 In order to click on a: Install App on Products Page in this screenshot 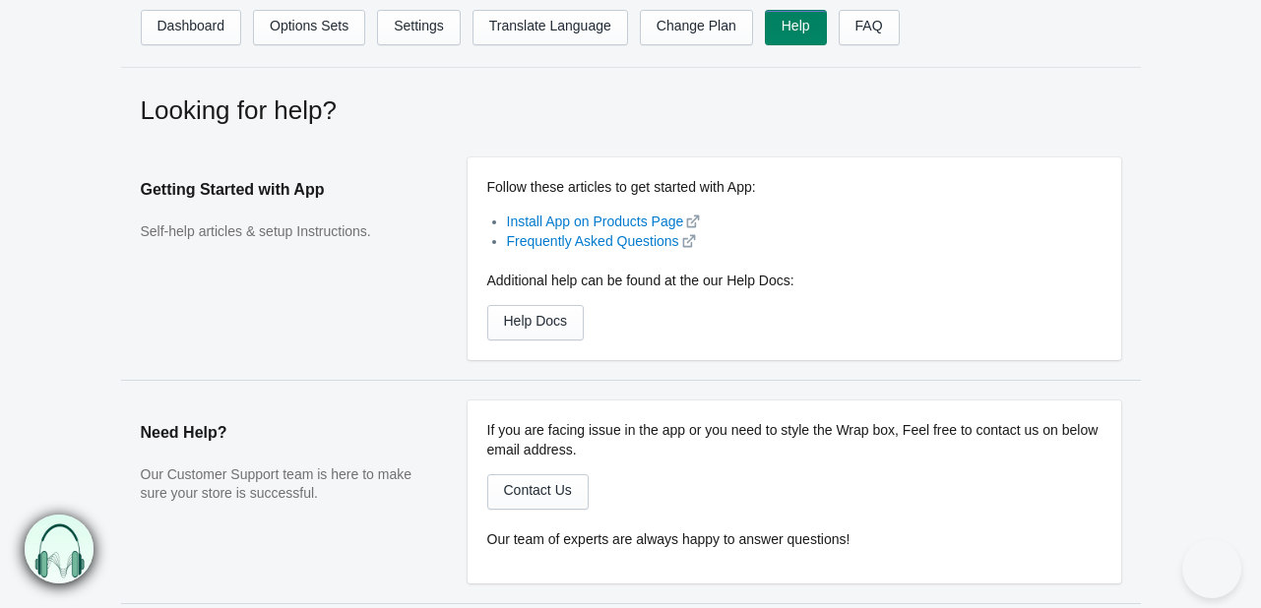, I will do `click(596, 222)`.